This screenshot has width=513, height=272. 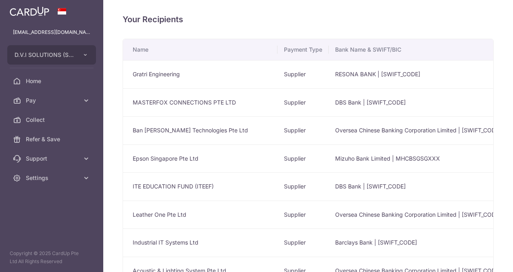 I want to click on td: Leather One Pte Ltd, so click(x=200, y=215).